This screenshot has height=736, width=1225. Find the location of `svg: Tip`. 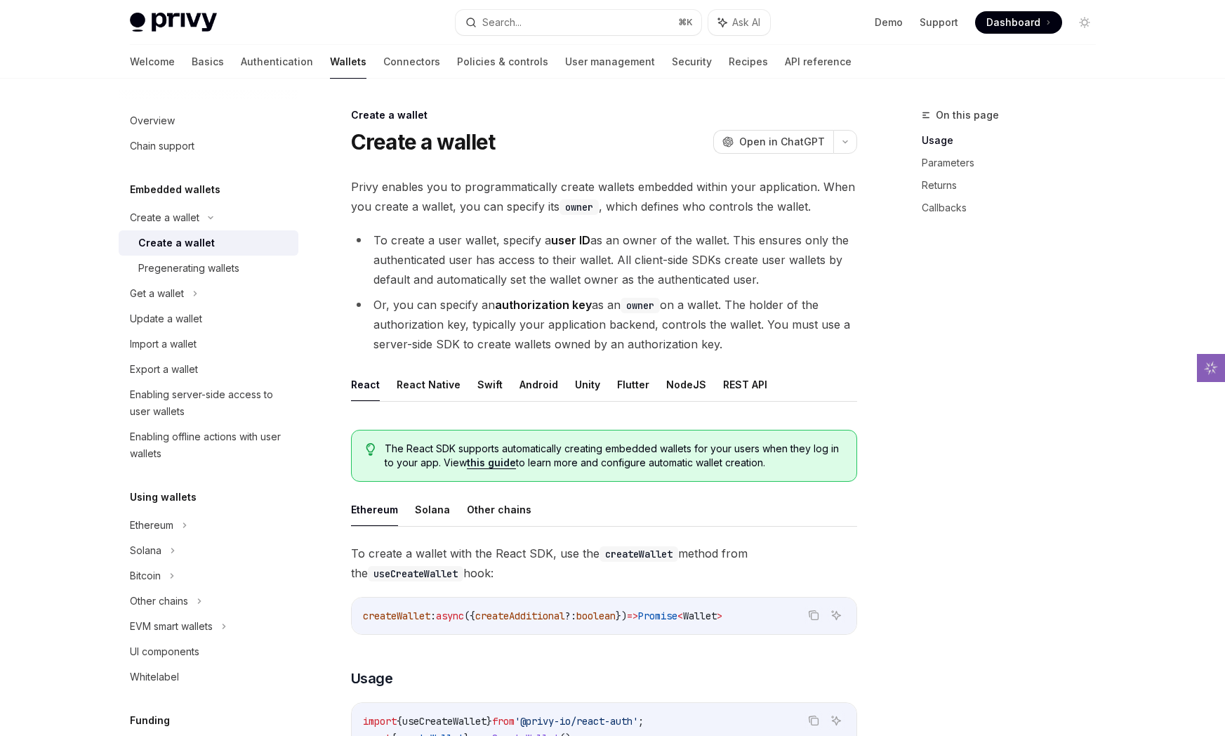

svg: Tip is located at coordinates (371, 449).